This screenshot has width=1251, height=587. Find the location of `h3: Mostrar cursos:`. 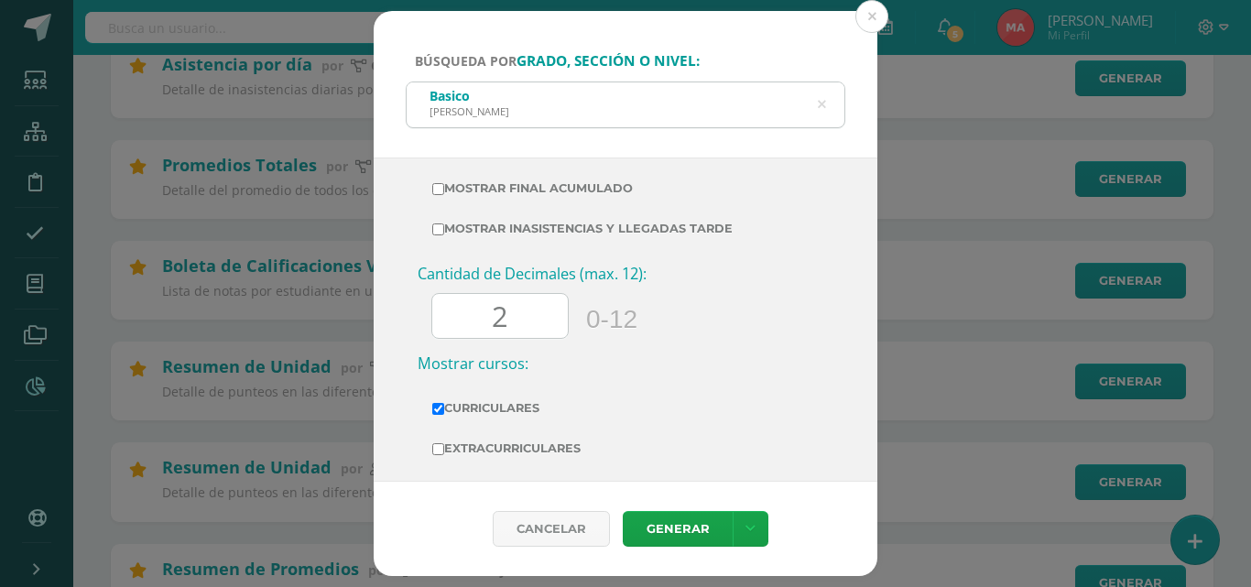

h3: Mostrar cursos: is located at coordinates (625, 364).